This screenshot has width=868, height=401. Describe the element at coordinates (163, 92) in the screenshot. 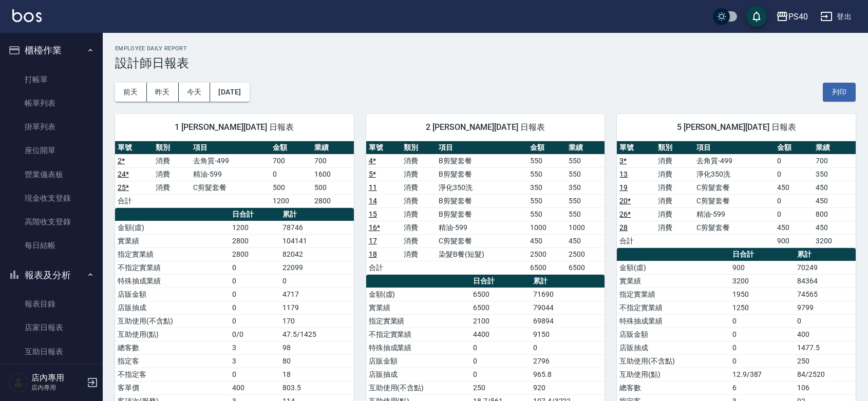

I see `button: 昨天` at that location.